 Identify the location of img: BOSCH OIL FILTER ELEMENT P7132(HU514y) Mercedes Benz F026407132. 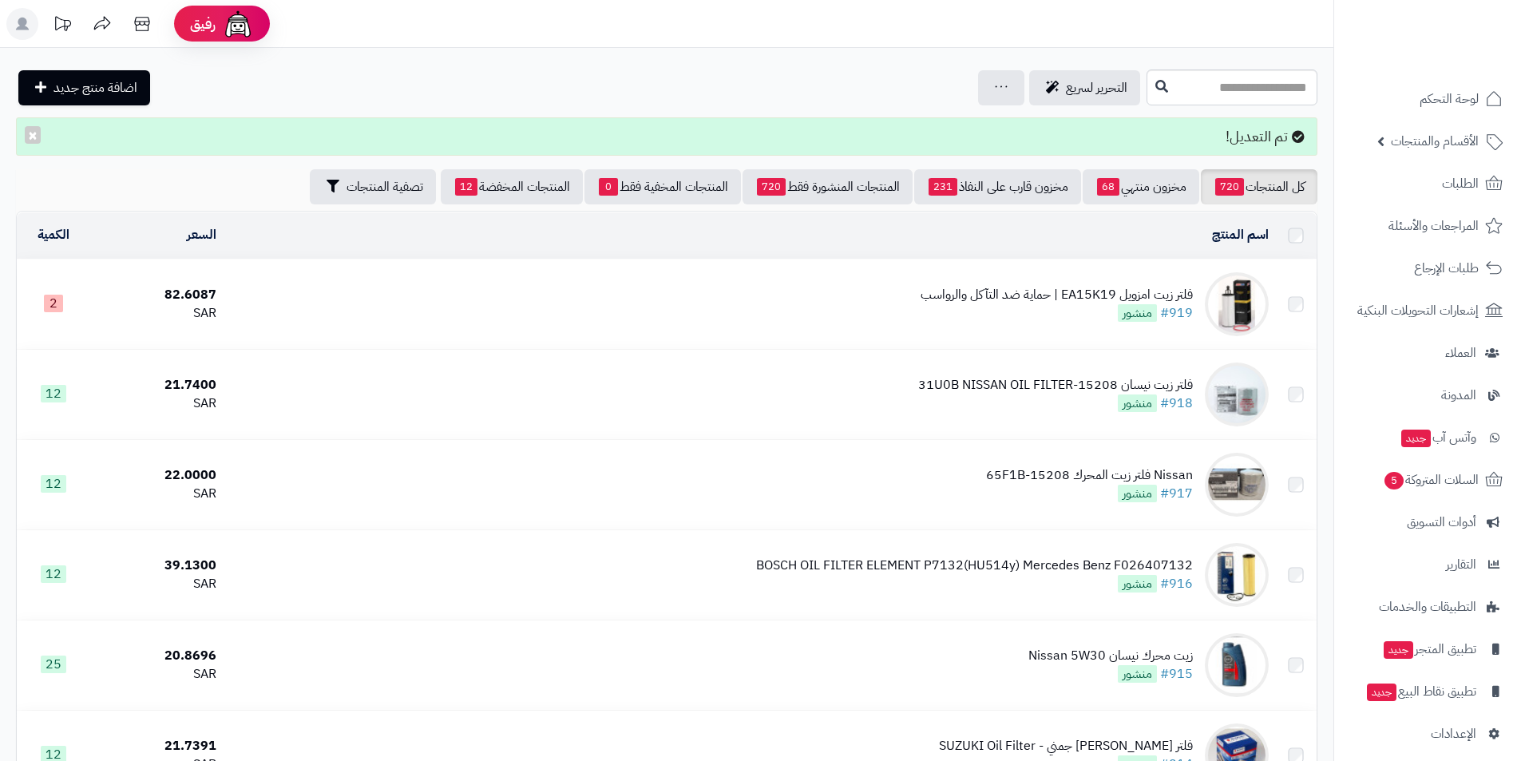
(1237, 575).